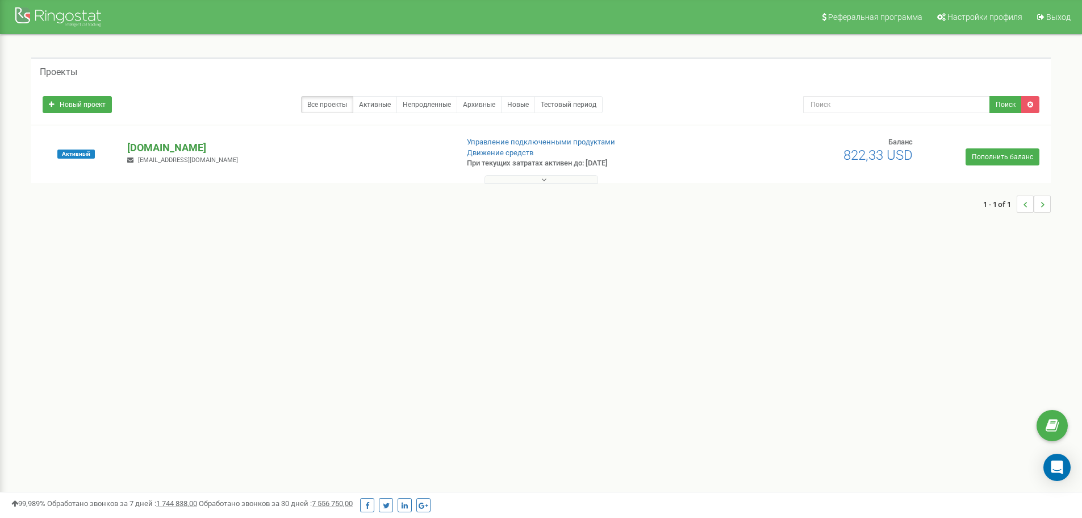  What do you see at coordinates (500, 152) in the screenshot?
I see `a: Движение средств` at bounding box center [500, 152].